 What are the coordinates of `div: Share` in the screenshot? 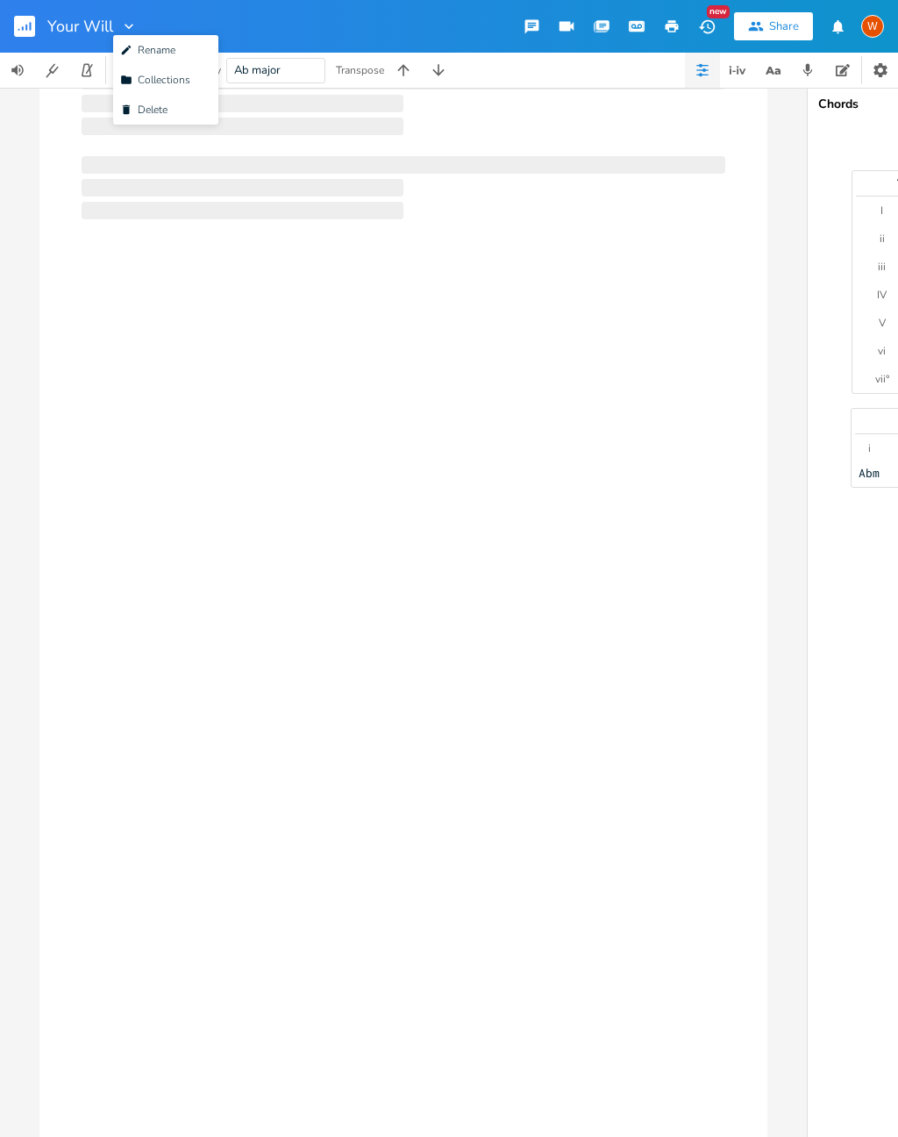 It's located at (784, 26).